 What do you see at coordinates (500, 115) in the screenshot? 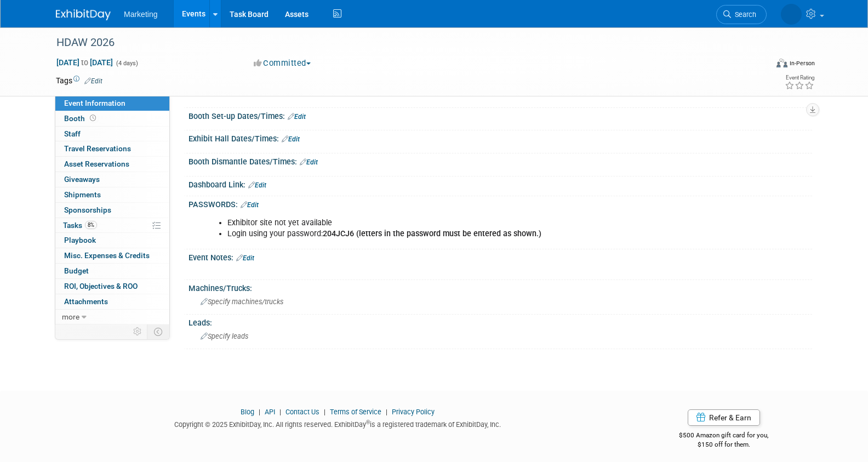
I see `div: Booth Set-up Dates/Times:` at bounding box center [500, 115].